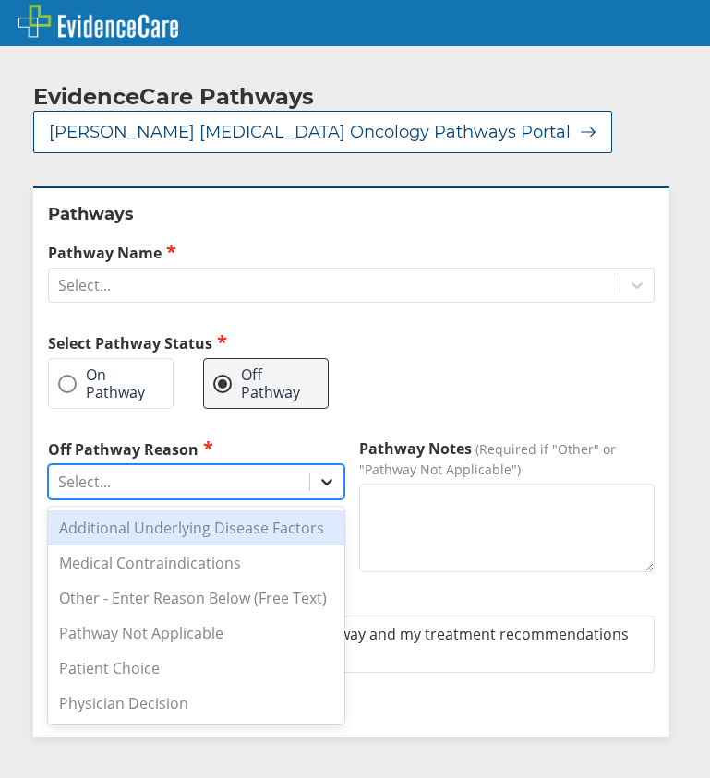 The height and width of the screenshot is (778, 710). Describe the element at coordinates (196, 633) in the screenshot. I see `div: Pathway Not Applicable` at that location.